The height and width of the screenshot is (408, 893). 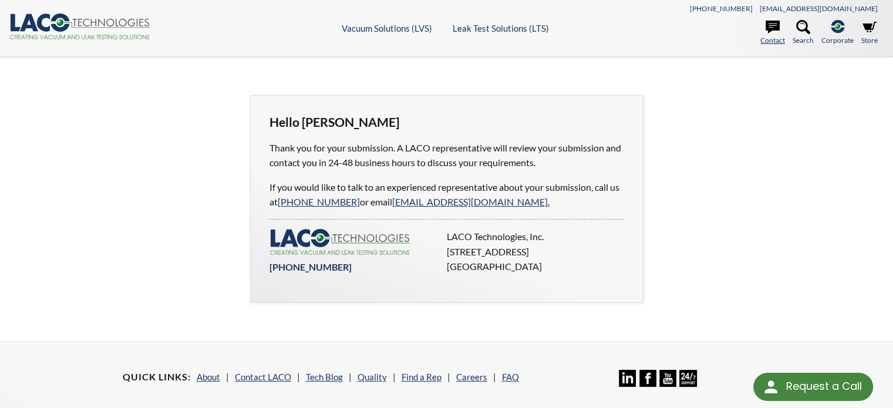 What do you see at coordinates (471, 377) in the screenshot?
I see `a: Careers` at bounding box center [471, 377].